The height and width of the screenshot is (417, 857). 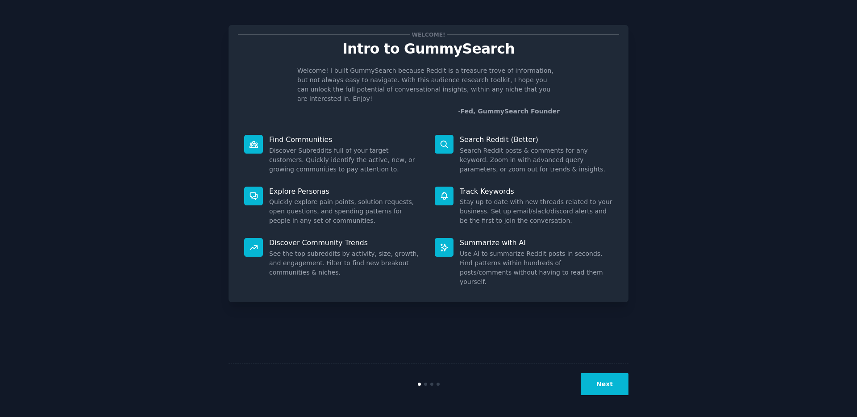 What do you see at coordinates (429, 34) in the screenshot?
I see `span: Welcome!` at bounding box center [429, 34].